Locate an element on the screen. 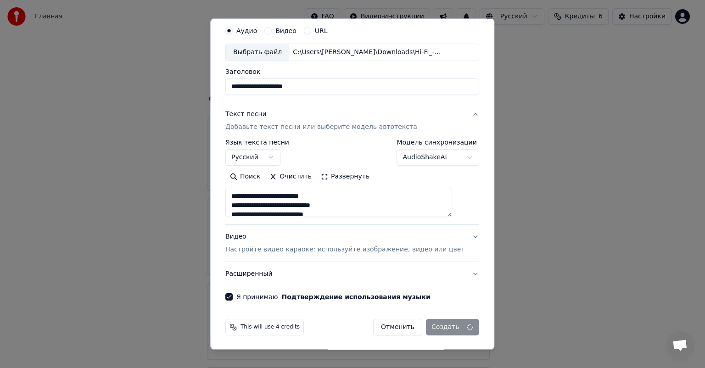  button: Расширенный is located at coordinates (352, 274).